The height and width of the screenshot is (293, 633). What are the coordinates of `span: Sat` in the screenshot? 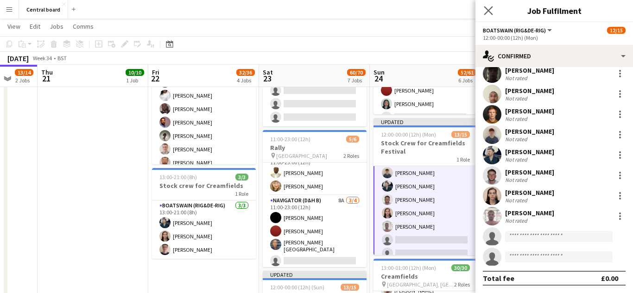 It's located at (268, 72).